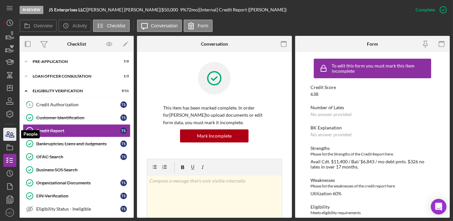  Describe the element at coordinates (123, 62) in the screenshot. I see `div: 7 / 9` at that location.